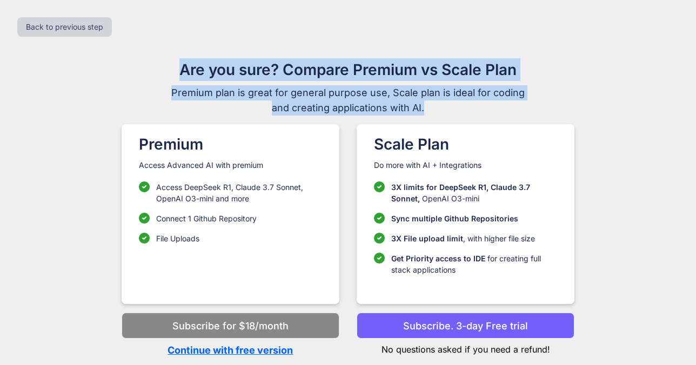 This screenshot has width=696, height=365. What do you see at coordinates (230, 144) in the screenshot?
I see `h1: Premium` at bounding box center [230, 144].